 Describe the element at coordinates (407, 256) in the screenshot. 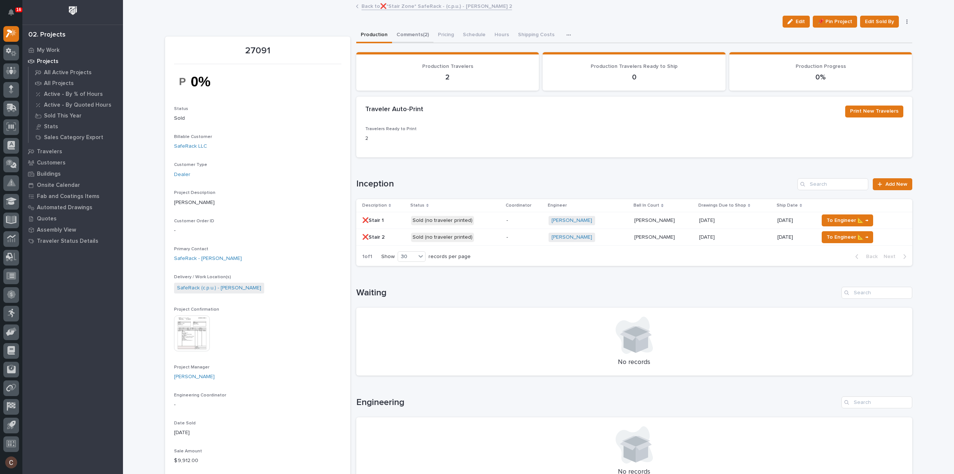

I see `div: 30` at that location.